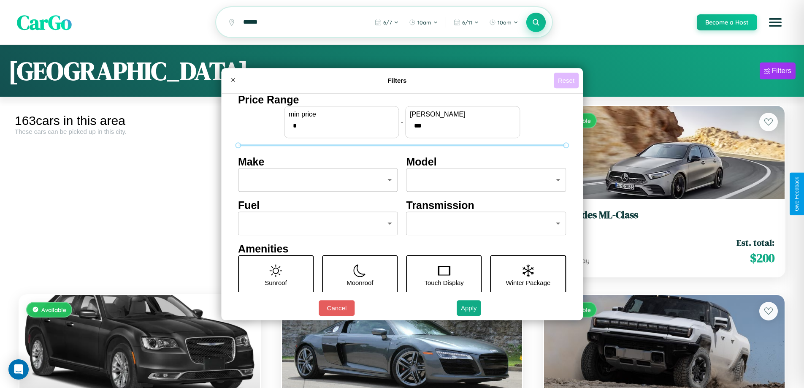  What do you see at coordinates (664, 219) in the screenshot?
I see `a: Mercedes ML-Class2019` at bounding box center [664, 219].